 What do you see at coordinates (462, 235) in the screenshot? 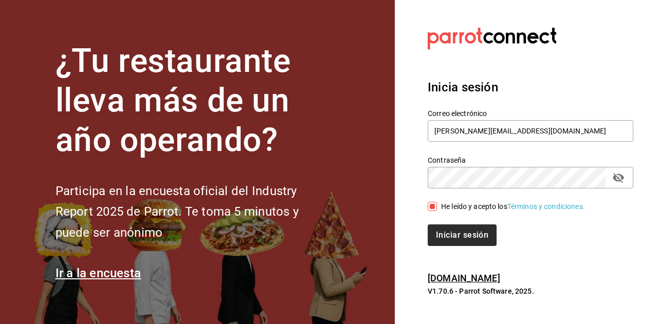
I see `button: Iniciar sesión` at bounding box center [462, 235].